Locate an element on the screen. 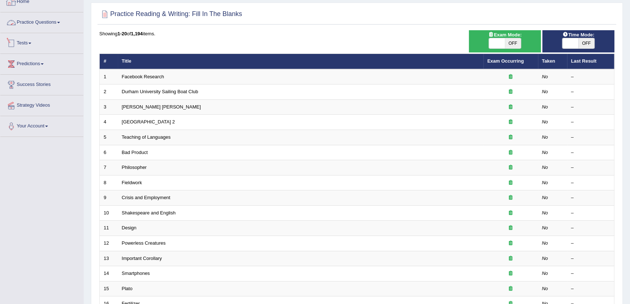 Image resolution: width=630 pixels, height=304 pixels. th: Last Result is located at coordinates (590, 61).